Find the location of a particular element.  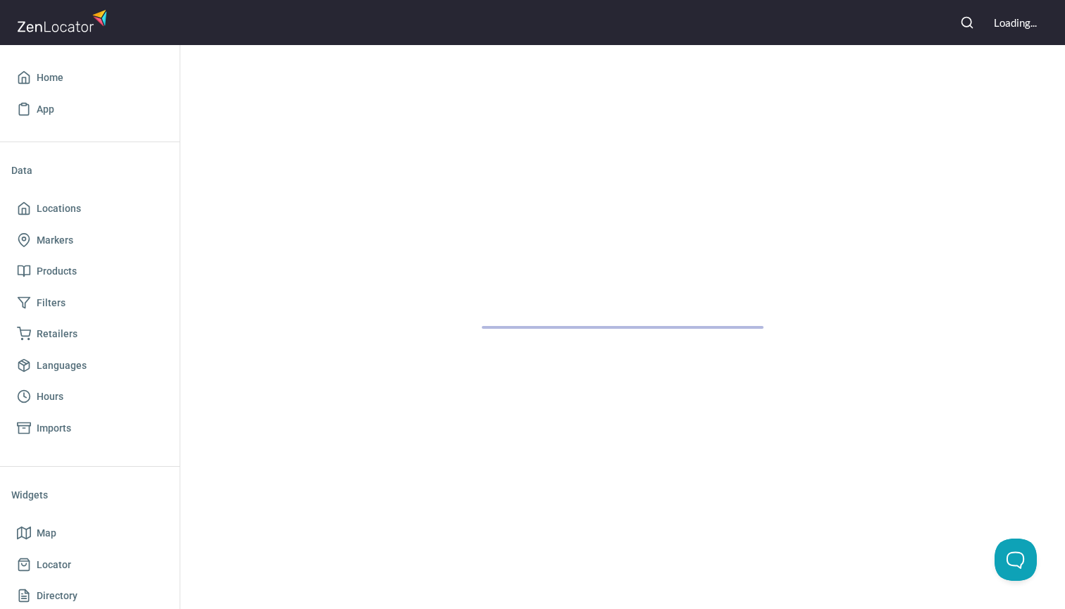

button: Search is located at coordinates (967, 23).